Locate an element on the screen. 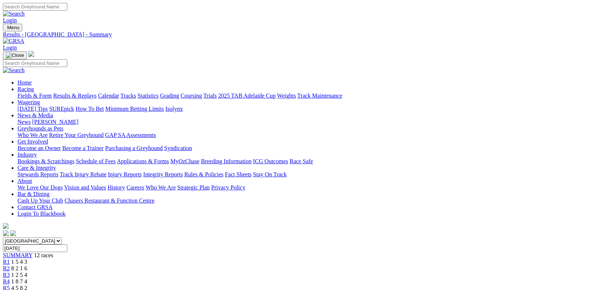  a: GAP SA Assessments is located at coordinates (131, 135).